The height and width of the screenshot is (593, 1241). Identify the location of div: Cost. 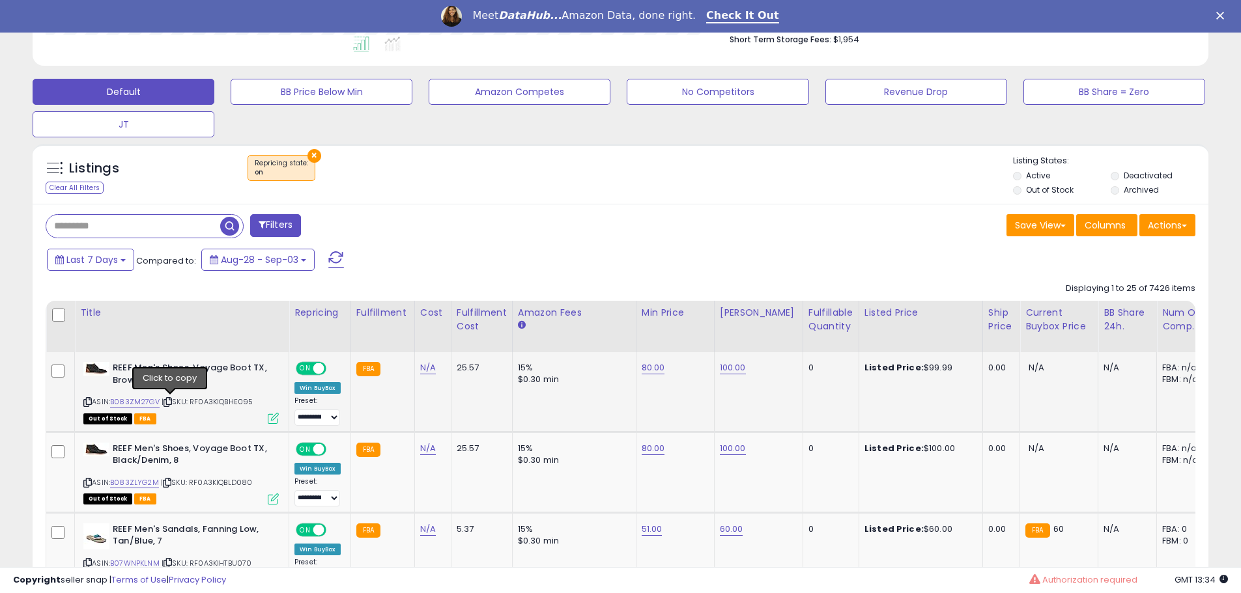
(432, 313).